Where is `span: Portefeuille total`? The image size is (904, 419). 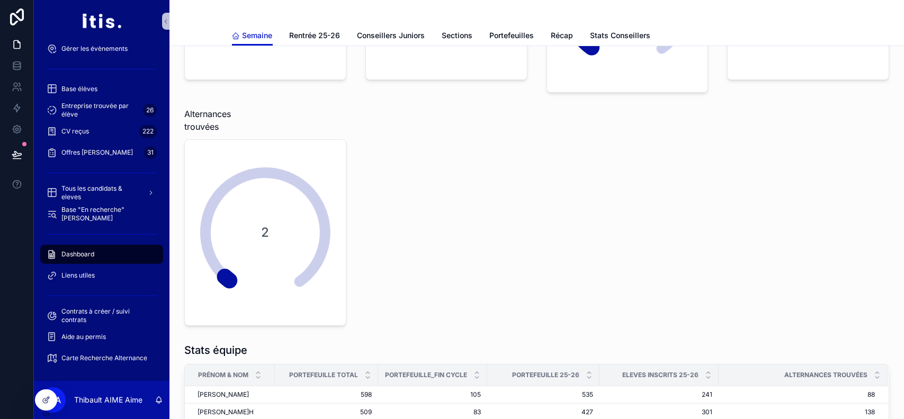
span: Portefeuille total is located at coordinates (323, 375).